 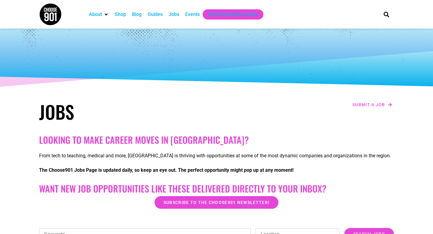 What do you see at coordinates (155, 14) in the screenshot?
I see `div: Guides` at bounding box center [155, 14].